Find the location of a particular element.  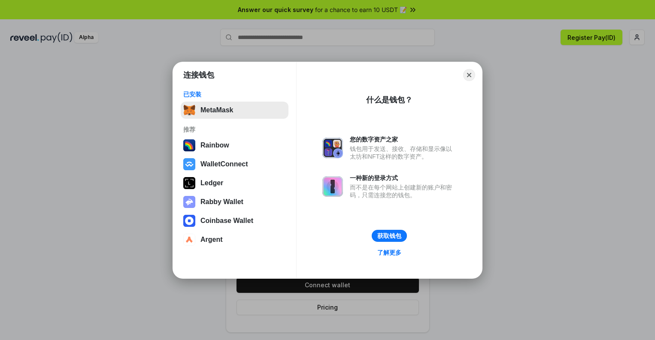

div: 了解更多 is located at coordinates (389, 253).